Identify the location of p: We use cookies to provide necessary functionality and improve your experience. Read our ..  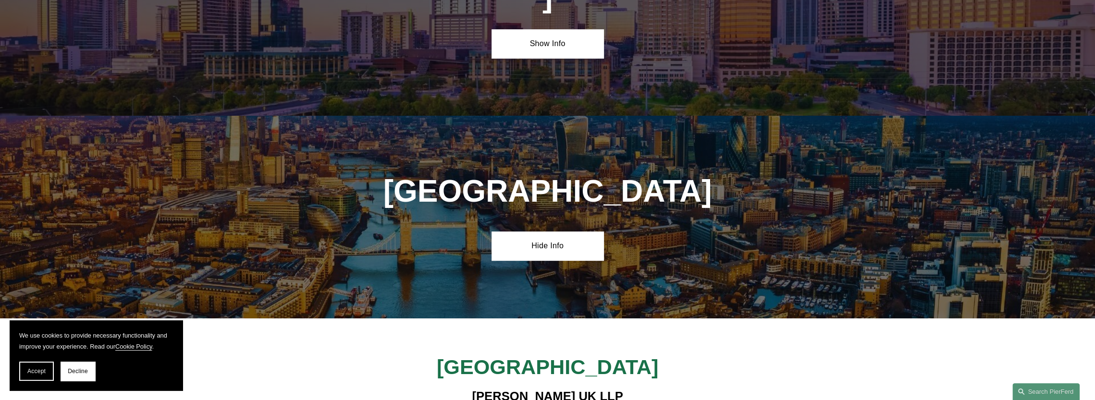
(96, 341).